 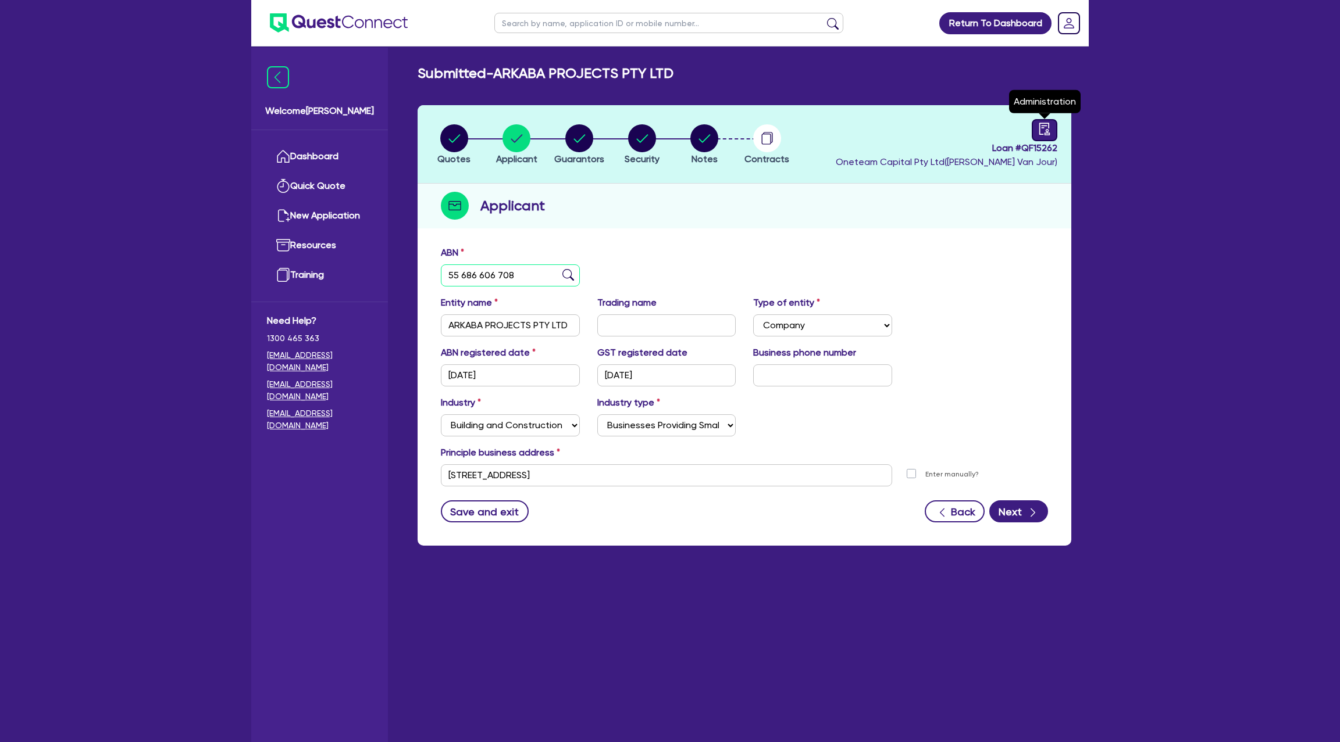 I want to click on span: Quotes, so click(x=454, y=159).